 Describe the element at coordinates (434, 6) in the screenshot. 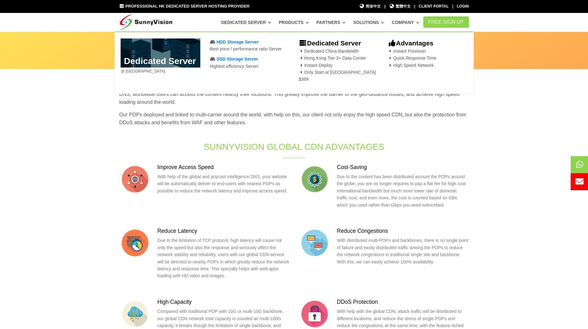

I see `a: Client Portal` at that location.